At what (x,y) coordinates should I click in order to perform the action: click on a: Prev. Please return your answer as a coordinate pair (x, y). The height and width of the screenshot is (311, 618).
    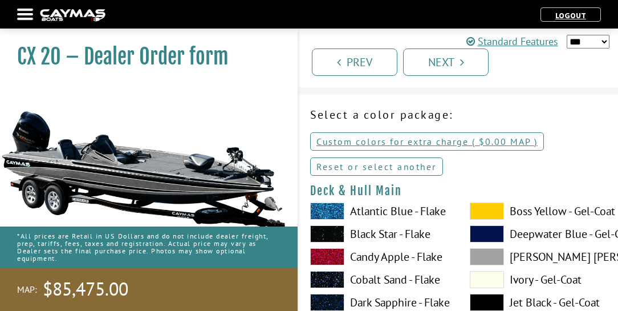
    Looking at the image, I should click on (355, 62).